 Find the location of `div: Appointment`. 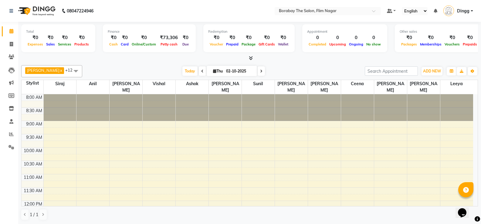

div: Appointment is located at coordinates (345, 32).